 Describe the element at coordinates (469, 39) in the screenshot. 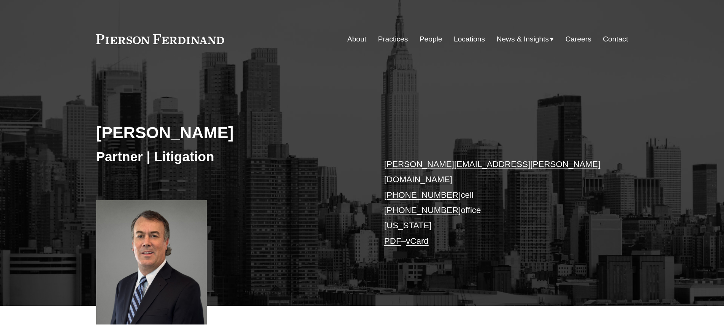

I see `a: Locations` at that location.